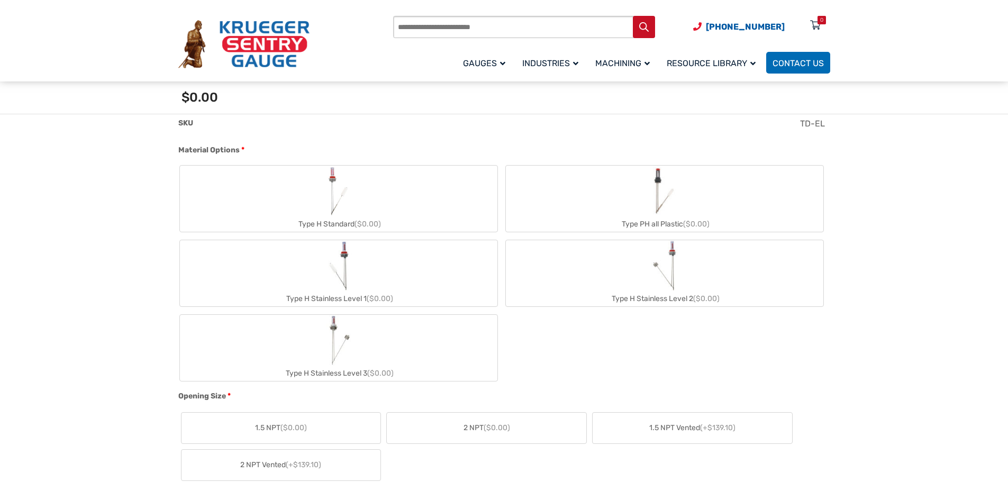  Describe the element at coordinates (738, 26) in the screenshot. I see `a: Phone Number (920) 434-8860` at that location.